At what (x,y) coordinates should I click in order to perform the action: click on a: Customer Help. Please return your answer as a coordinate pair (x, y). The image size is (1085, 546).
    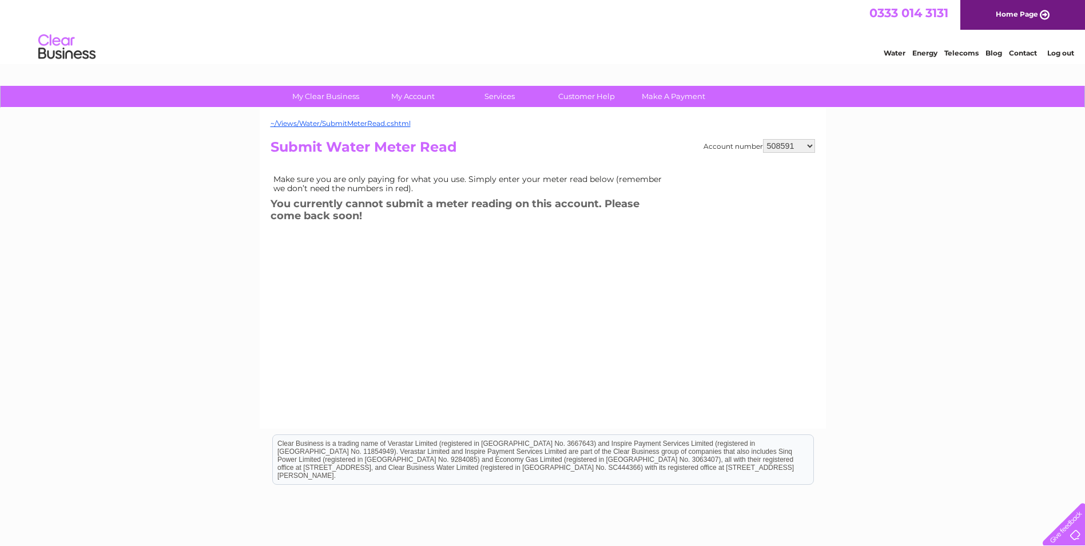
    Looking at the image, I should click on (586, 96).